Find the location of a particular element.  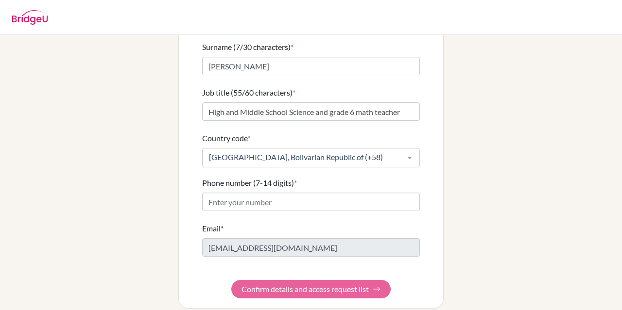

label: Job title (55/60 characters) is located at coordinates (249, 93).